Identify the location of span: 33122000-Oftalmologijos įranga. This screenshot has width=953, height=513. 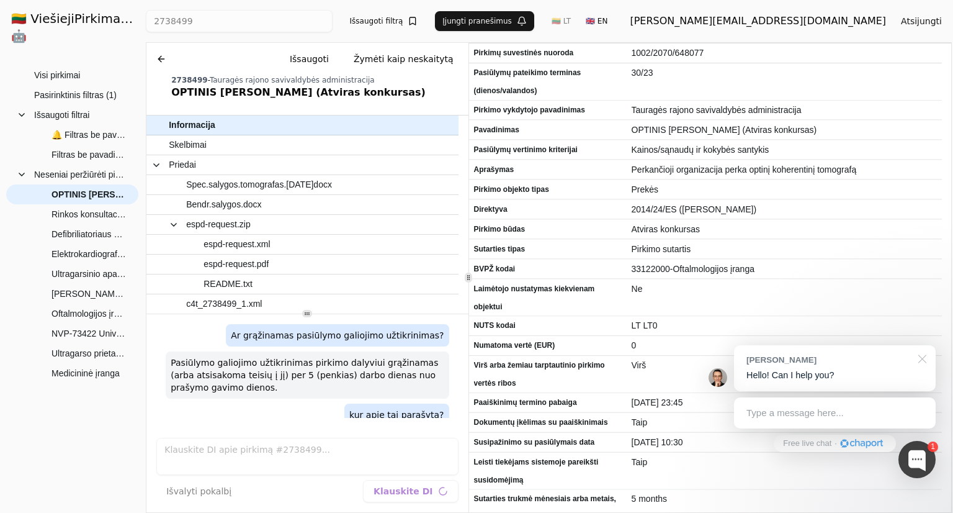
(784, 269).